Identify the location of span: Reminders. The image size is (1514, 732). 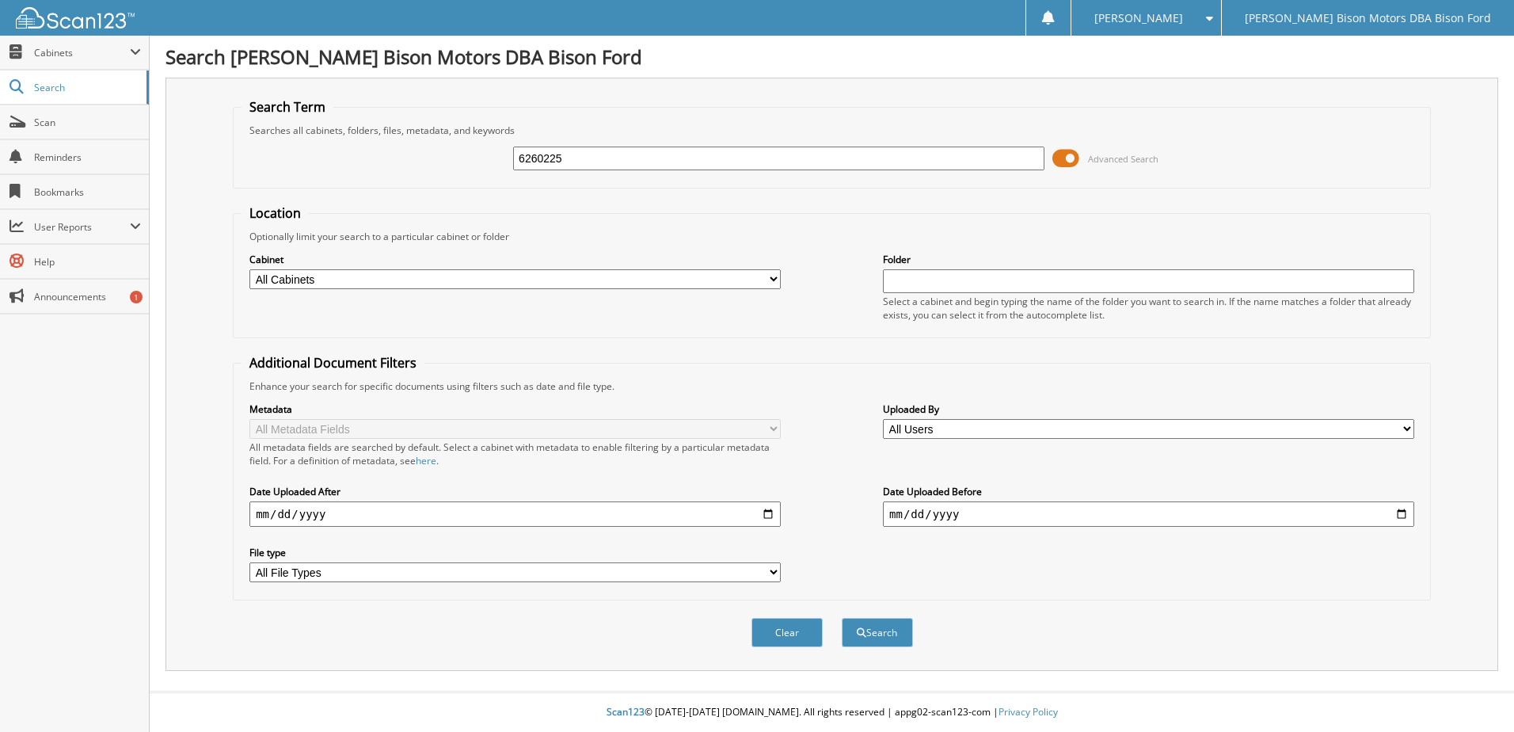
(87, 157).